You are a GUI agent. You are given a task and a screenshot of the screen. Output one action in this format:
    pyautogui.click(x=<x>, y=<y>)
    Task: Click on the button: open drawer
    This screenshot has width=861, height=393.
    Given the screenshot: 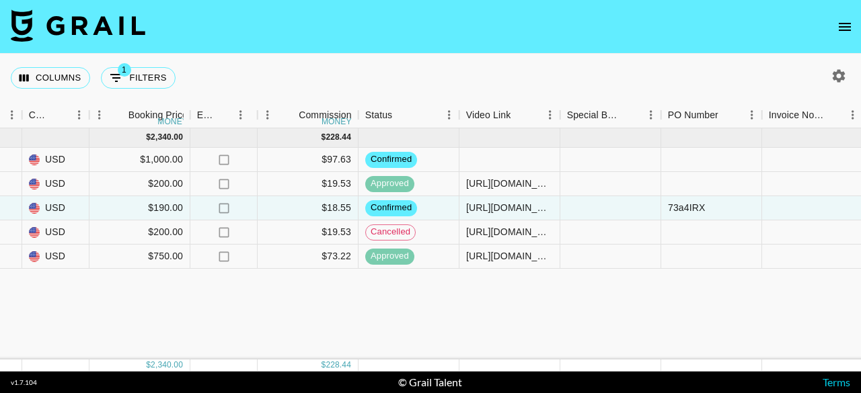 What is the action you would take?
    pyautogui.click(x=845, y=27)
    